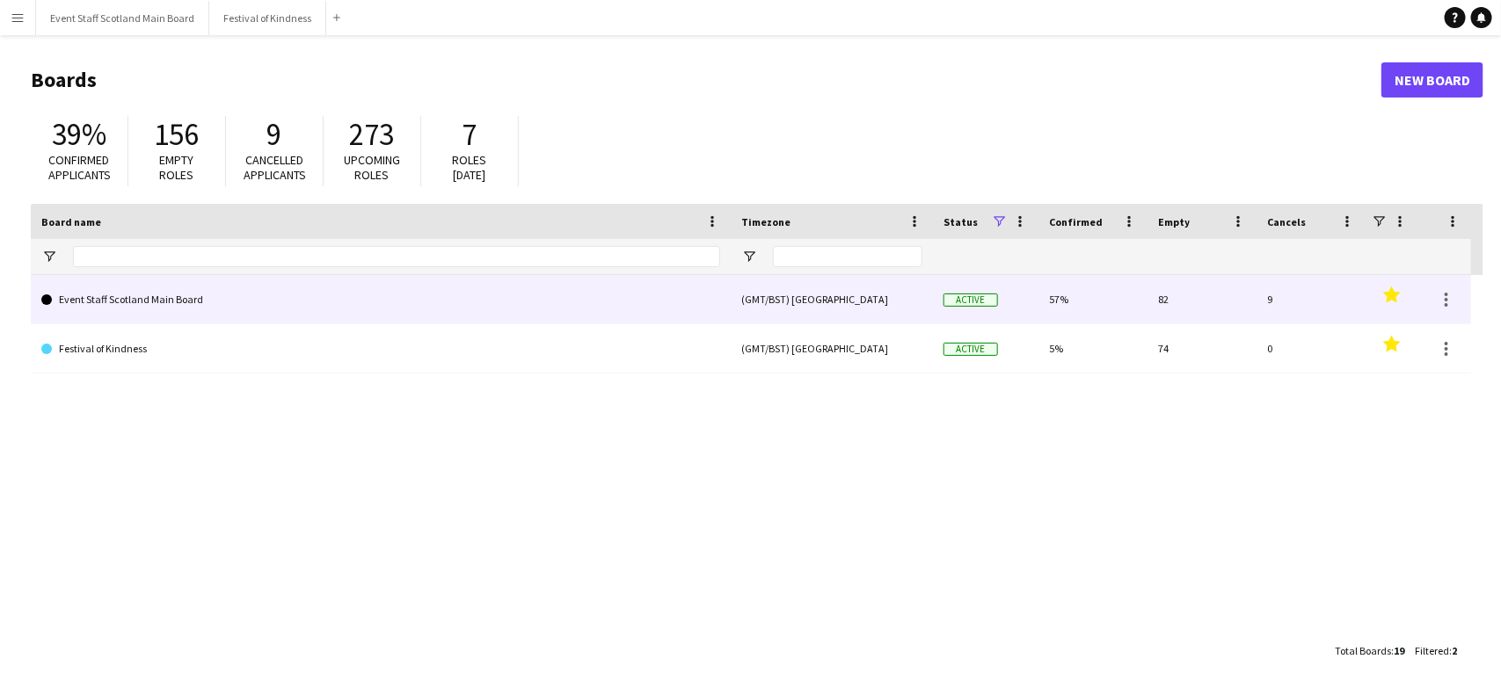  Describe the element at coordinates (1174, 222) in the screenshot. I see `span: Empty` at that location.